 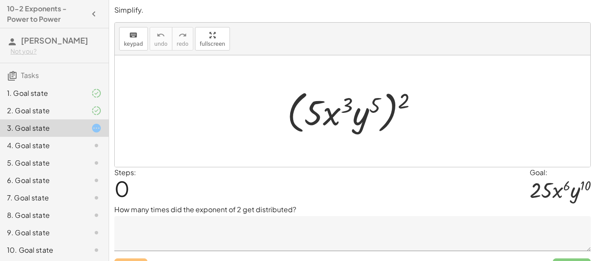 I want to click on div: 1. Goal state, so click(x=42, y=93).